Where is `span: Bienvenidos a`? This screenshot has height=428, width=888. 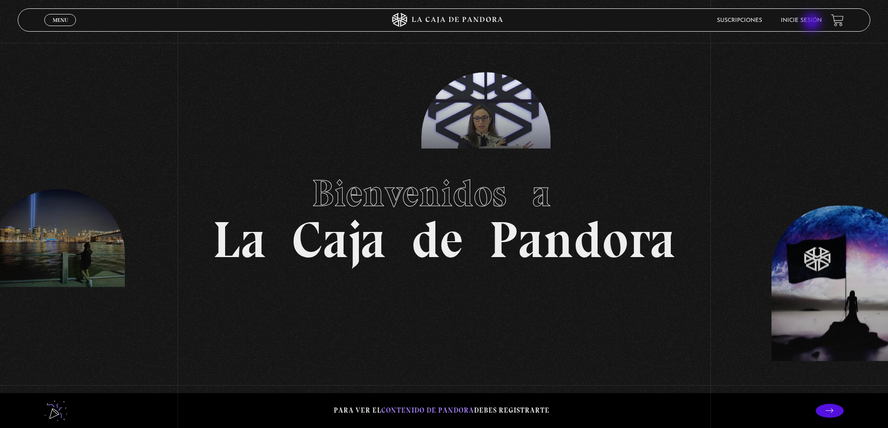 span: Bienvenidos a is located at coordinates (444, 193).